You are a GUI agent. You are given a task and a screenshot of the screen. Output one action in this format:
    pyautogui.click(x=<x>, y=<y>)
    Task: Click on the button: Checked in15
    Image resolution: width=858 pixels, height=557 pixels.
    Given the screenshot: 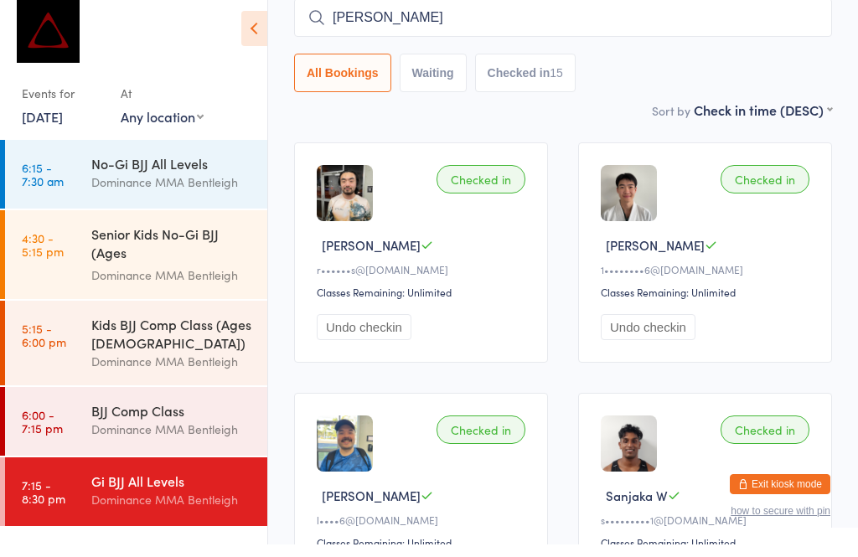 What is the action you would take?
    pyautogui.click(x=525, y=85)
    